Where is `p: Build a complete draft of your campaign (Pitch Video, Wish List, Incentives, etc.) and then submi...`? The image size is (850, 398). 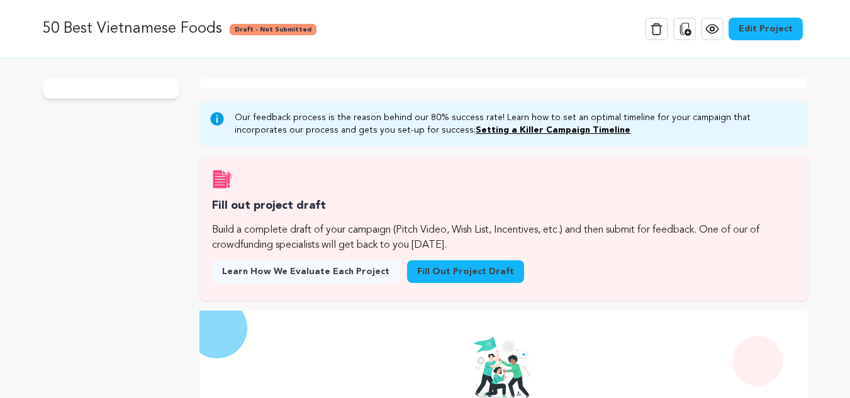 p: Build a complete draft of your campaign (Pitch Video, Wish List, Incentives, etc.) and then submi... is located at coordinates (503, 238).